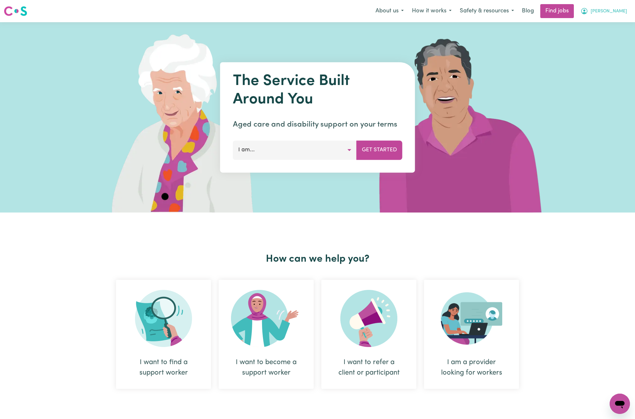 The height and width of the screenshot is (419, 635). Describe the element at coordinates (528, 11) in the screenshot. I see `a: Blog` at that location.